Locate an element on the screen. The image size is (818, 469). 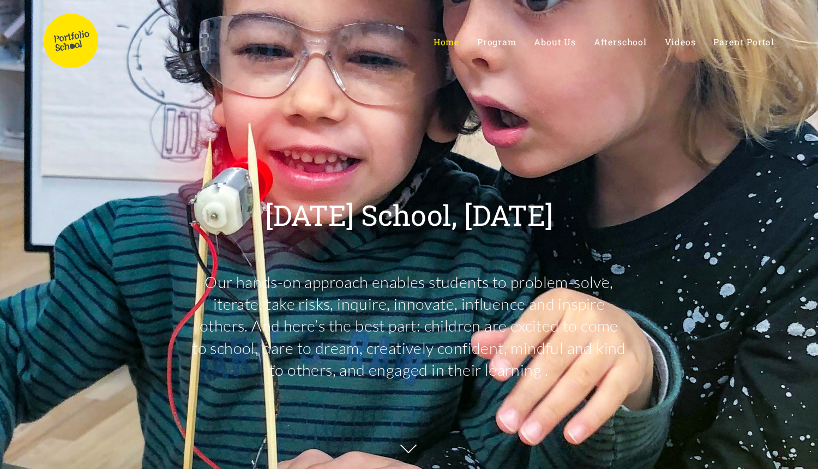
span: Videos is located at coordinates (680, 41).